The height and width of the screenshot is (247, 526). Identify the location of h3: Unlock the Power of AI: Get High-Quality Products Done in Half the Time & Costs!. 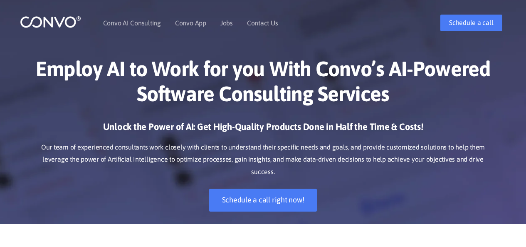
(263, 130).